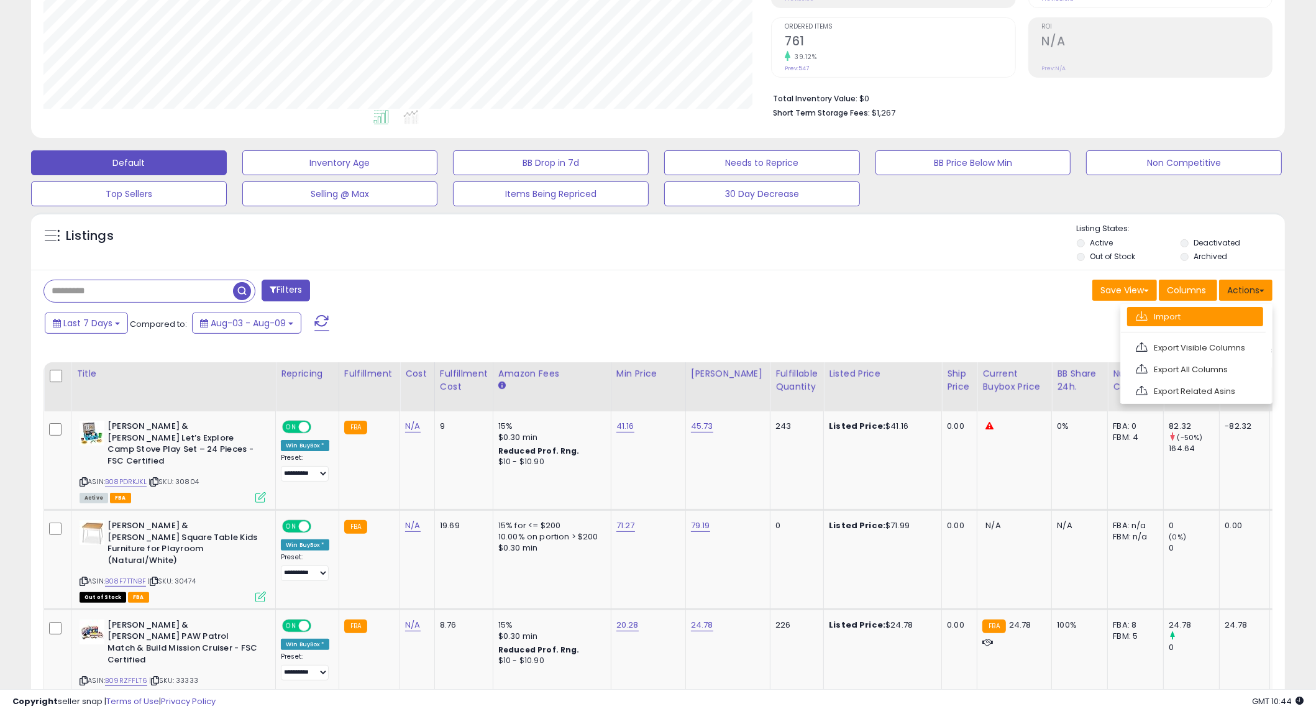  What do you see at coordinates (626, 526) in the screenshot?
I see `a: 71.27` at bounding box center [626, 526].